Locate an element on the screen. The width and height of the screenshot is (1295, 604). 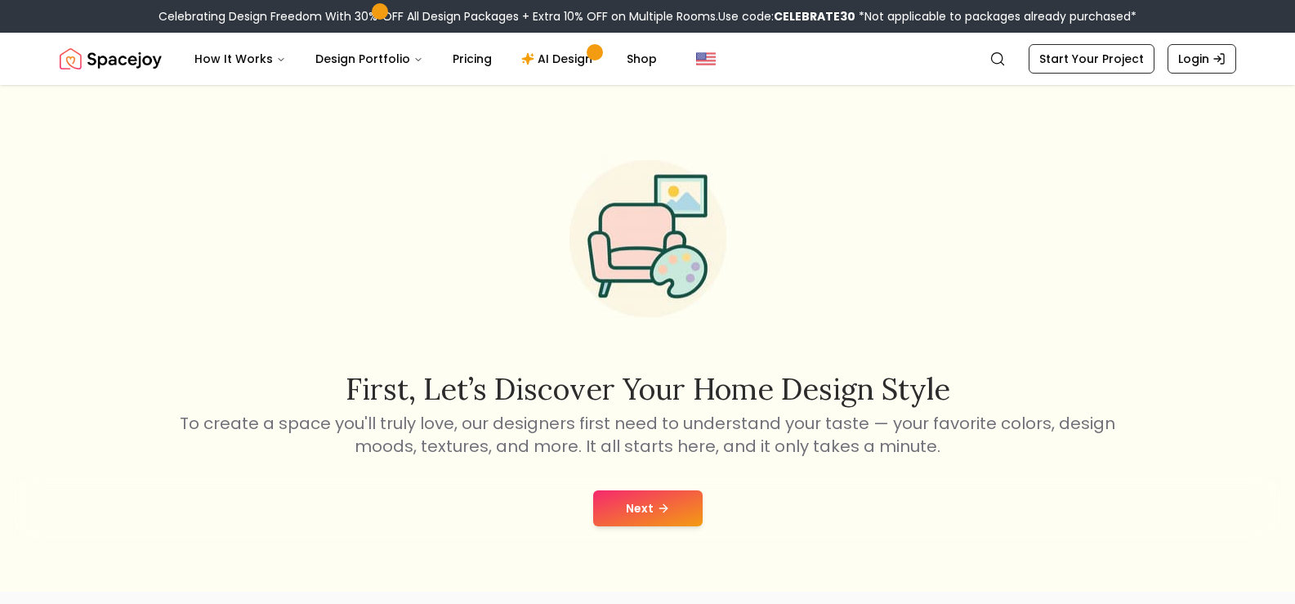
h2: First, let’s discover your home design style is located at coordinates (648, 389).